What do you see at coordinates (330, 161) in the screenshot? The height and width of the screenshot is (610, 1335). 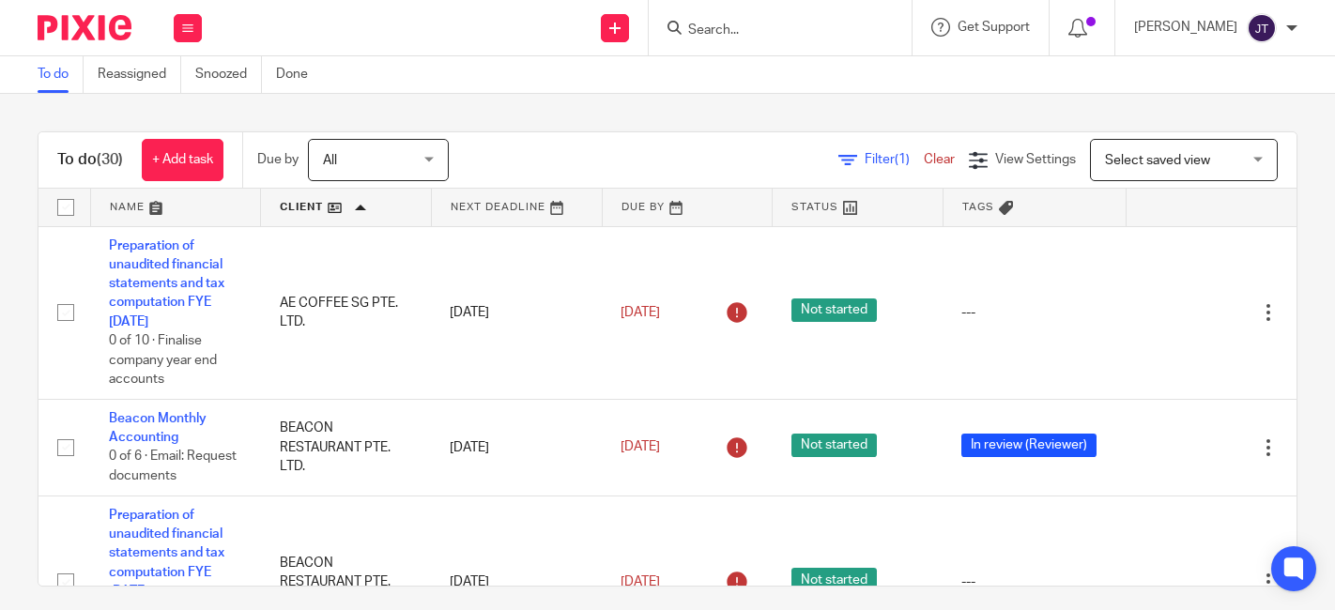 I see `span: All` at bounding box center [330, 161].